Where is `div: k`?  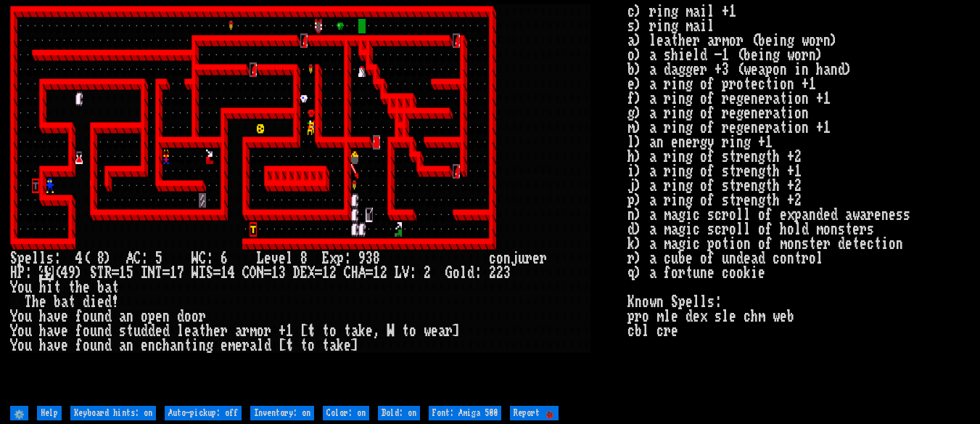 div: k is located at coordinates (362, 331).